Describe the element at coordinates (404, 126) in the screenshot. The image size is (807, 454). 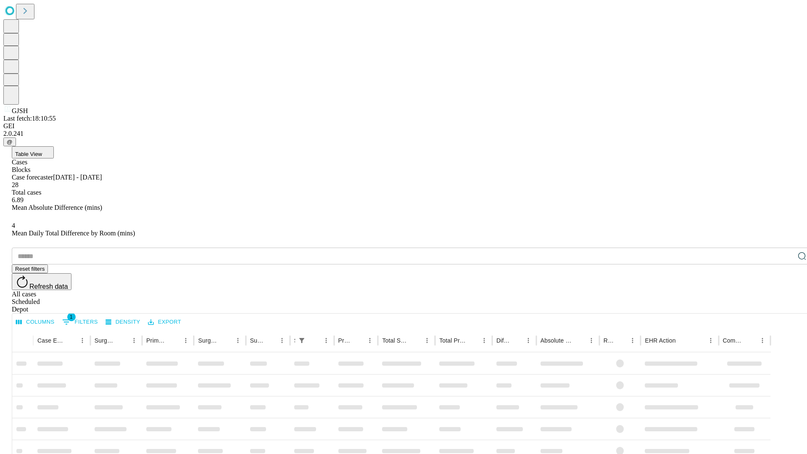
I see `div: GEI` at that location.